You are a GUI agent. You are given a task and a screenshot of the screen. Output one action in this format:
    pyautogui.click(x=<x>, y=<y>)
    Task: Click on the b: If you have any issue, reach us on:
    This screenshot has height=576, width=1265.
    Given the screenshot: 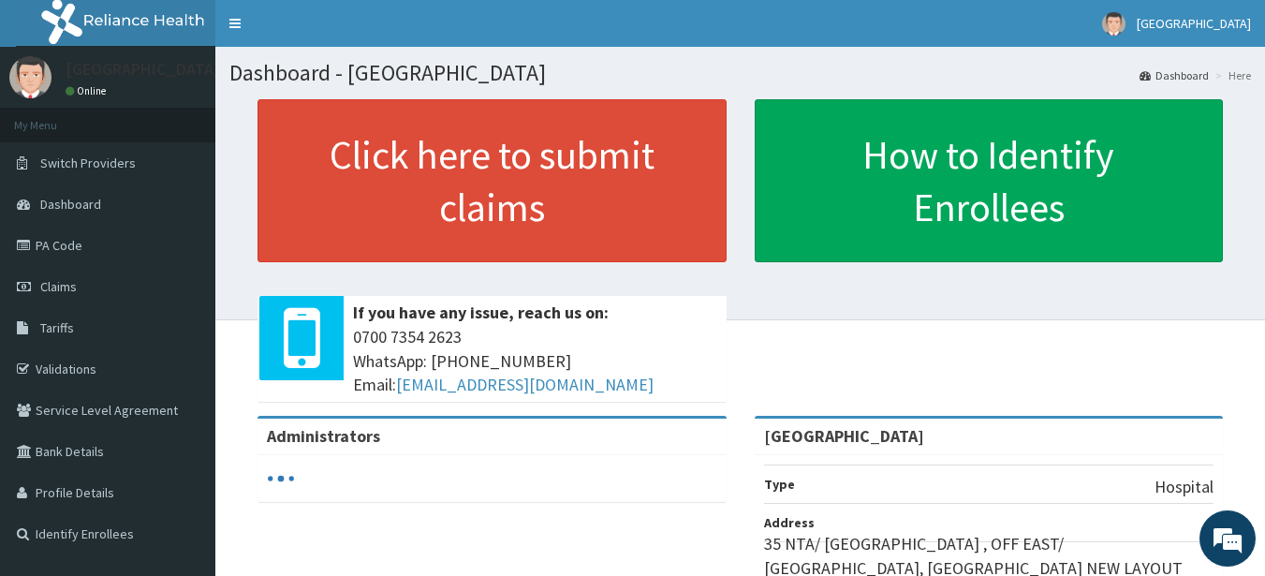 What is the action you would take?
    pyautogui.click(x=480, y=312)
    